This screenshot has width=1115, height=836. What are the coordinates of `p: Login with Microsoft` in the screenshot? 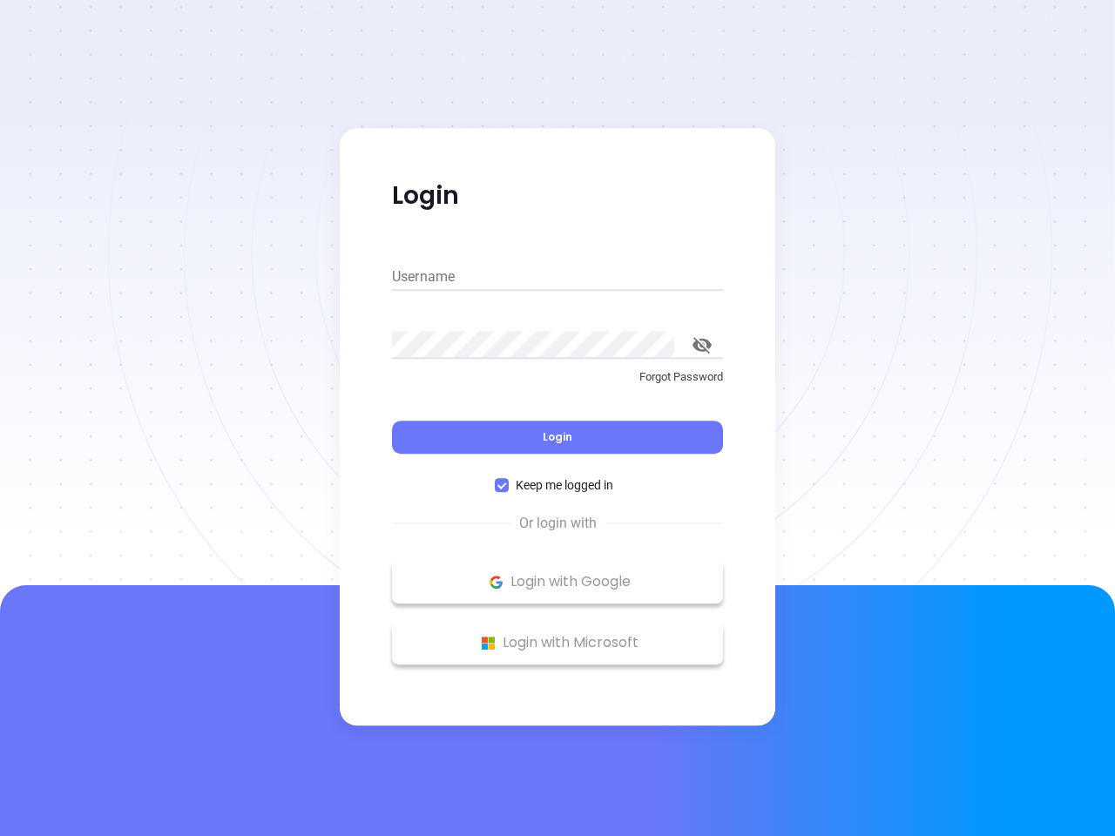 It's located at (557, 643).